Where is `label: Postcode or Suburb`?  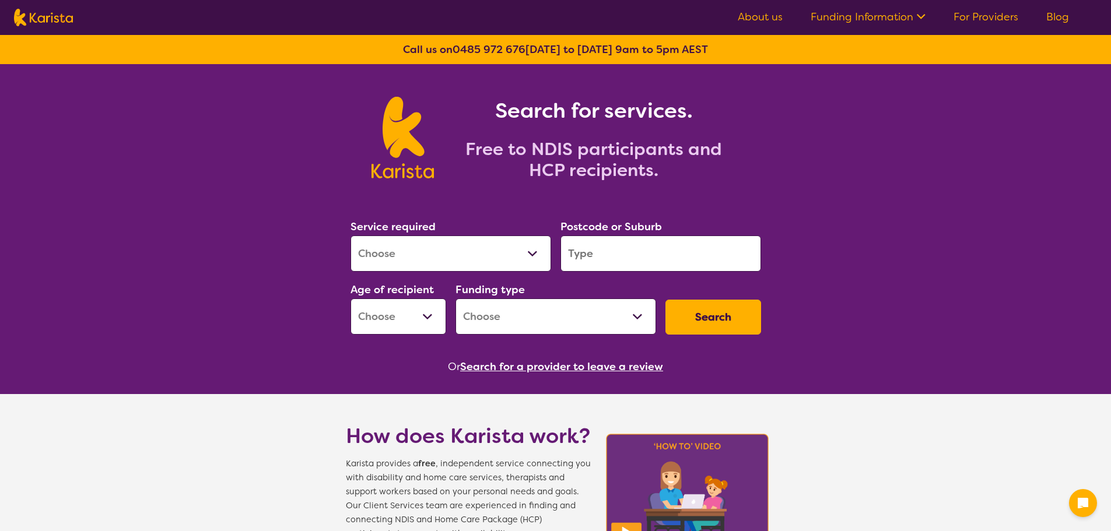
label: Postcode or Suburb is located at coordinates (611, 227).